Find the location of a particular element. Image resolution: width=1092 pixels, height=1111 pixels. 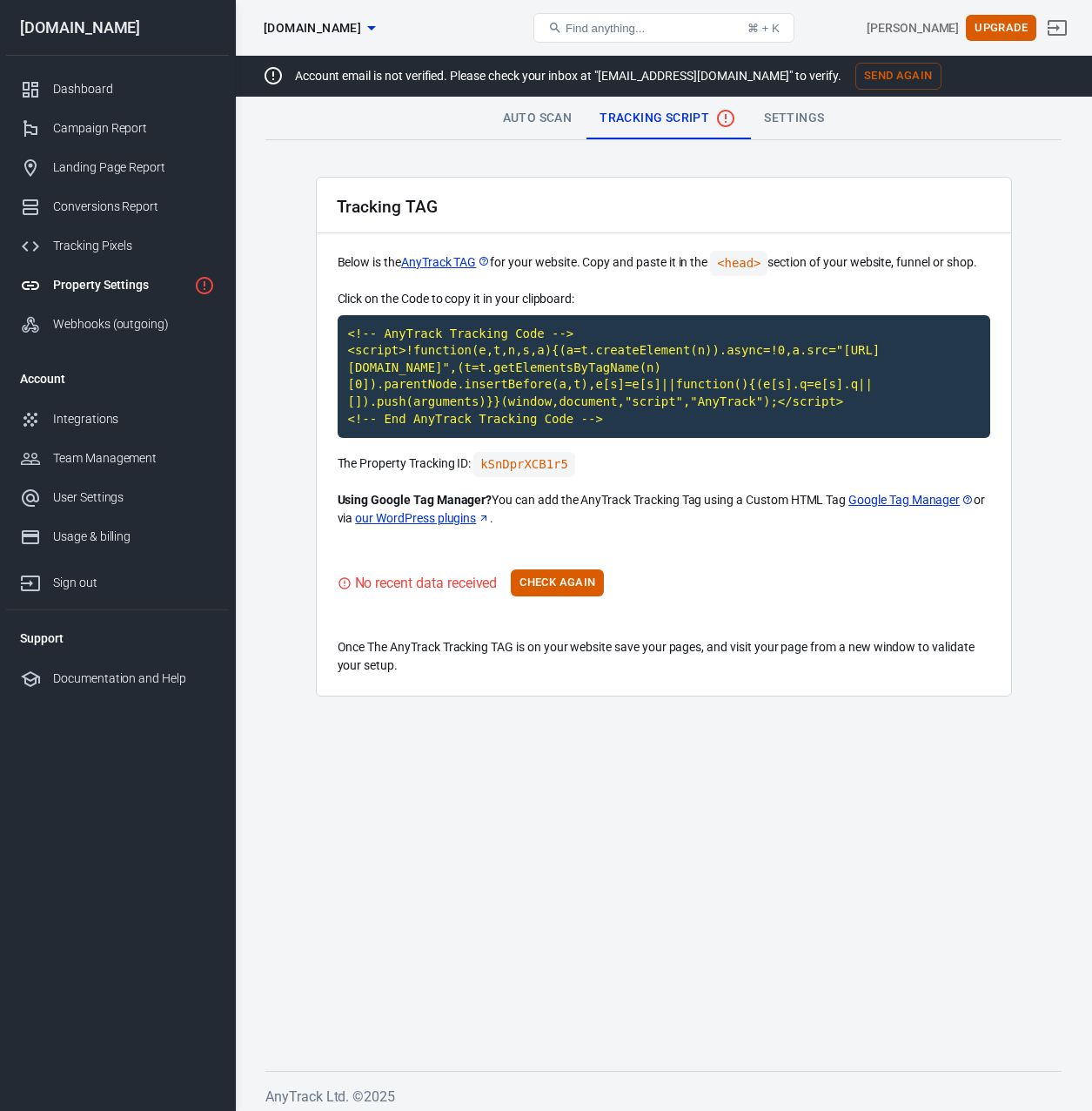

div: ⌘ + K is located at coordinates (763, 28).